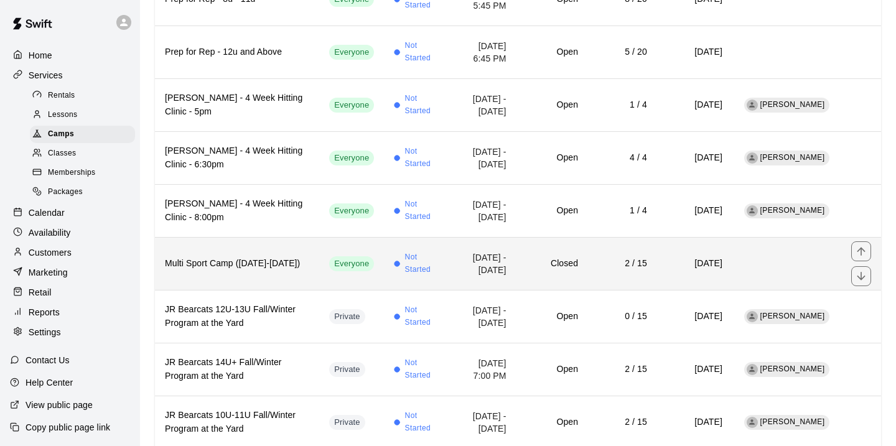  What do you see at coordinates (70, 273) in the screenshot?
I see `a: Marketing` at bounding box center [70, 273].